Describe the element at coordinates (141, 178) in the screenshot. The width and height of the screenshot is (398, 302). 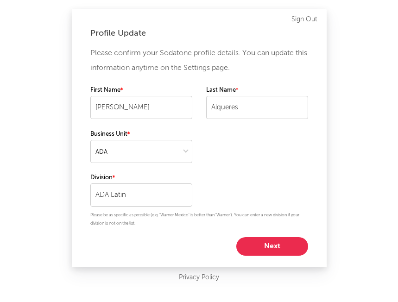
I see `label: Division` at that location.